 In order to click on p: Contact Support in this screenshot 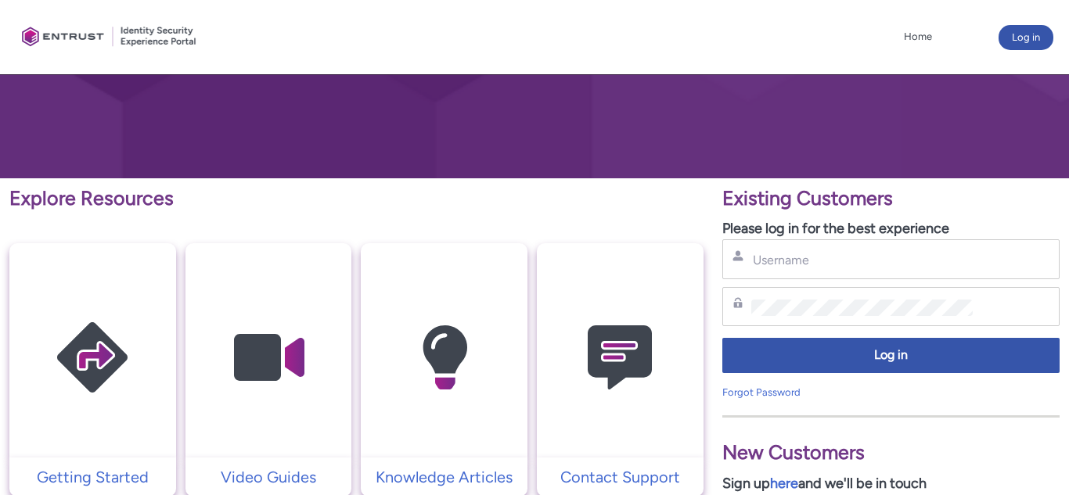, I will do `click(620, 477)`.